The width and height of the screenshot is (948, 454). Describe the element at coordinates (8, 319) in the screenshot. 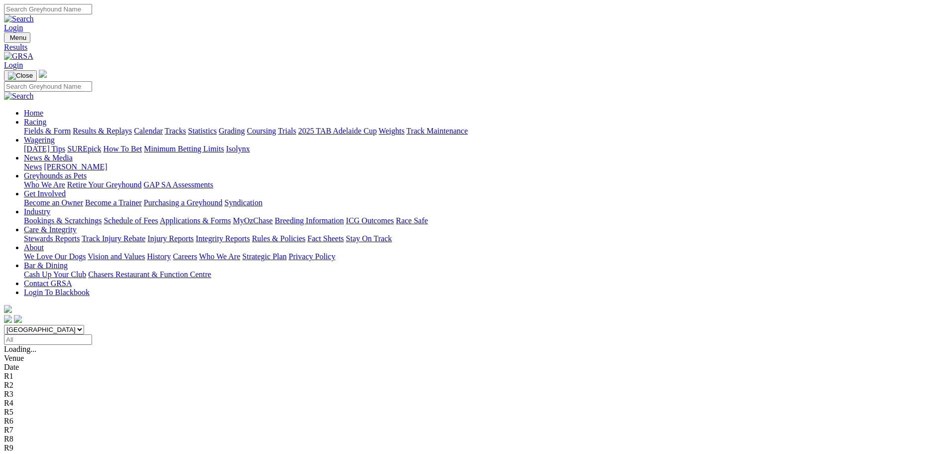

I see `img: facebook.svg` at that location.